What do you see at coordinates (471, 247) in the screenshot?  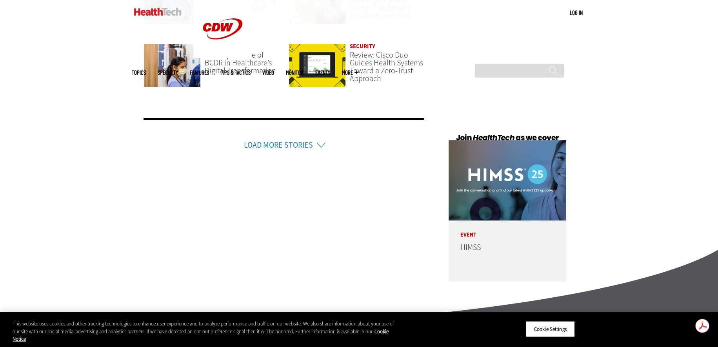 I see `span: HIMSS` at bounding box center [471, 247].